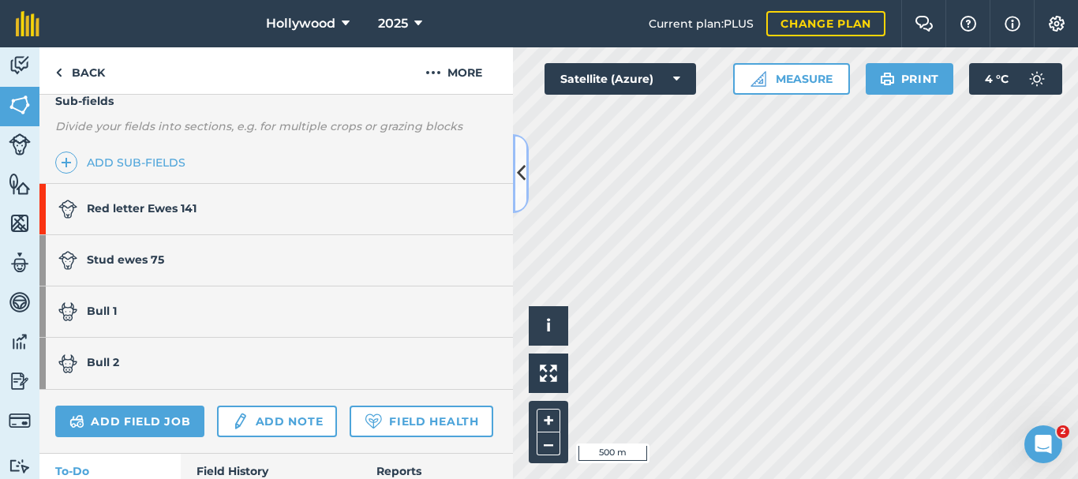 The width and height of the screenshot is (1078, 479). What do you see at coordinates (259, 126) in the screenshot?
I see `em: Divide your fields into sections, e.g. for multiple crops or grazing blocks` at bounding box center [259, 126].